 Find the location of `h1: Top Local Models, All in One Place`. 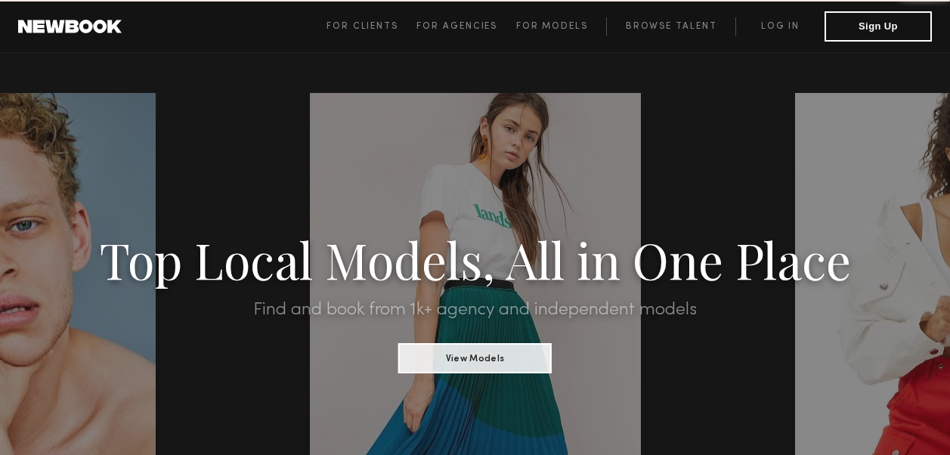

h1: Top Local Models, All in One Place is located at coordinates (475, 259).